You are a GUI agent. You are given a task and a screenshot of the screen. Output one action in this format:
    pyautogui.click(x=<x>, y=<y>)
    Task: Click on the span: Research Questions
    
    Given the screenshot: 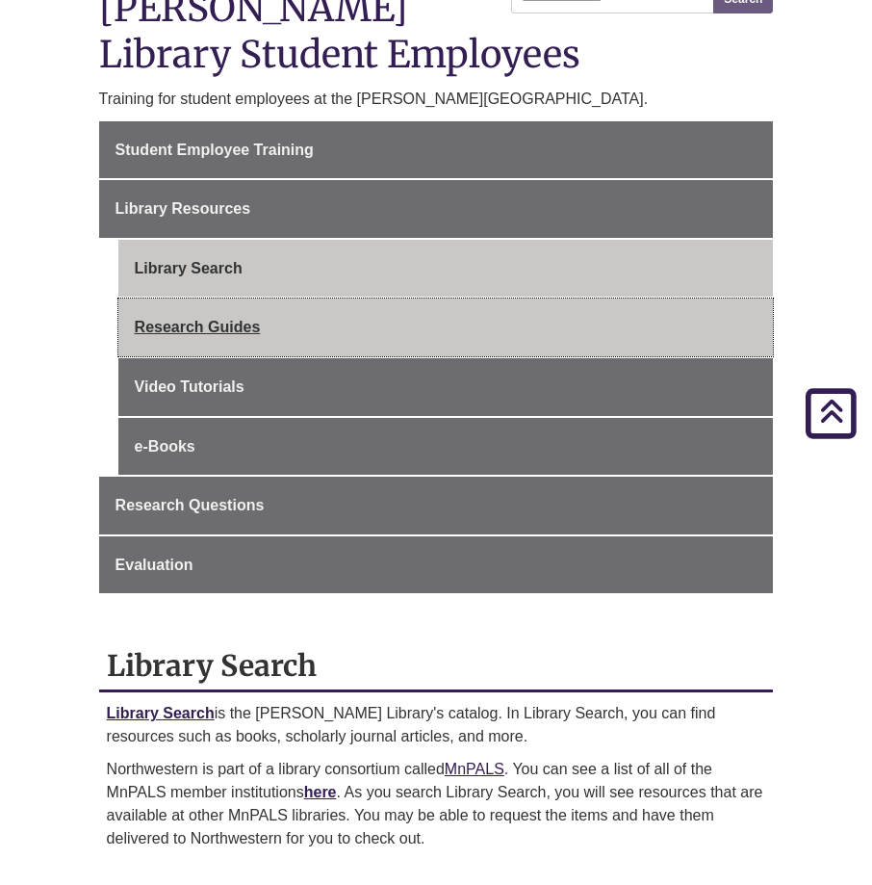 What is the action you would take?
    pyautogui.click(x=190, y=504)
    